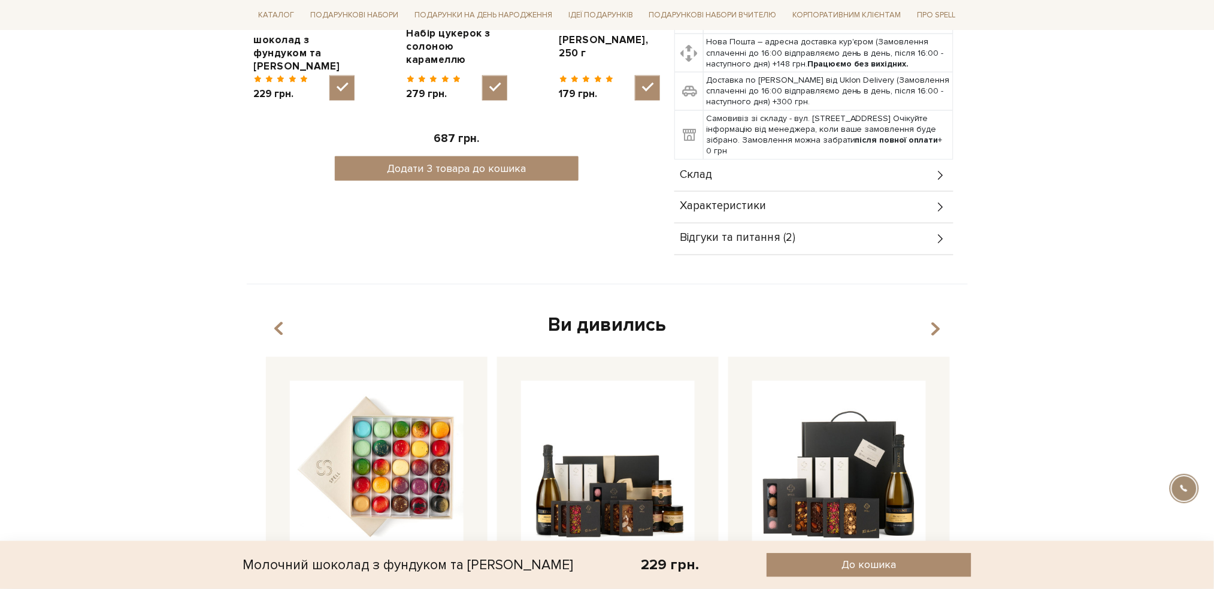 Image resolution: width=1214 pixels, height=589 pixels. What do you see at coordinates (713, 15) in the screenshot?
I see `a: Подарункові набори Вчителю` at bounding box center [713, 15].